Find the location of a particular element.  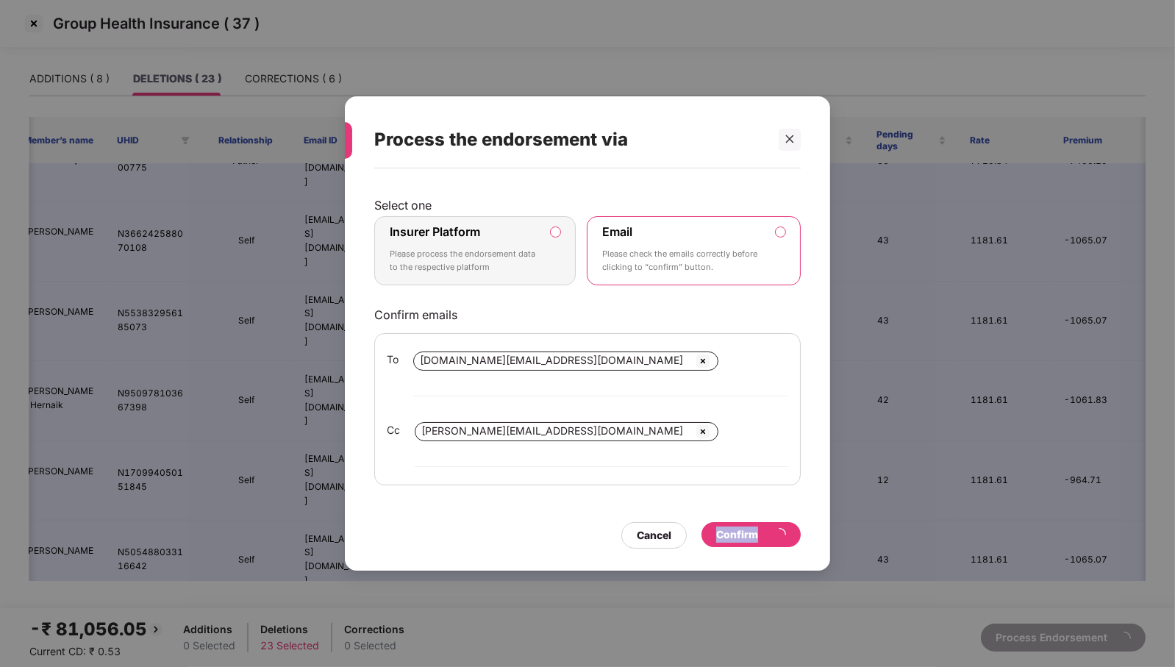

p: Please process the endorsement data to the respective platform is located at coordinates (465, 260).